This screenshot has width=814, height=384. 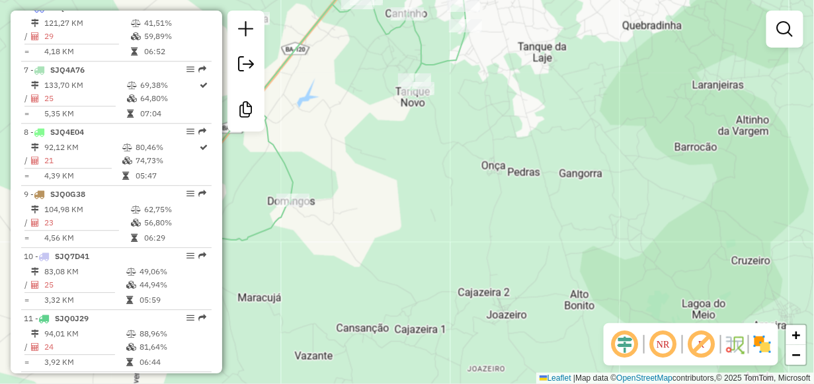 I want to click on a: Exibir filtros, so click(x=785, y=29).